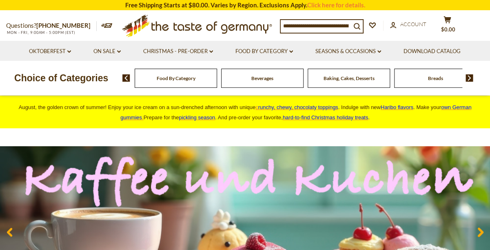 The width and height of the screenshot is (490, 250). Describe the element at coordinates (336, 5) in the screenshot. I see `a: Click here for details.` at that location.